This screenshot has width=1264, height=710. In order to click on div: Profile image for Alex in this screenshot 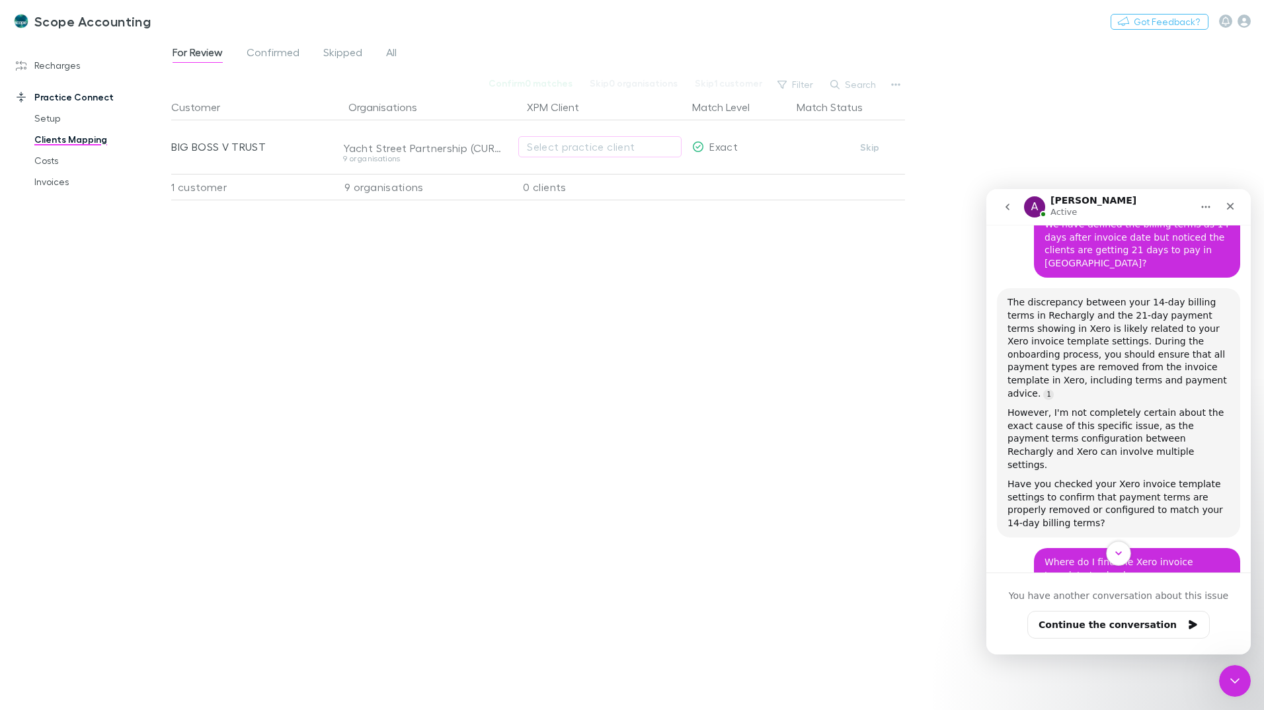, I will do `click(48, 18)`.